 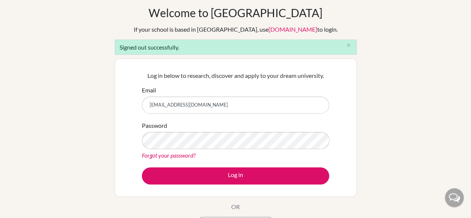 What do you see at coordinates (349, 45) in the screenshot?
I see `i: close` at bounding box center [349, 45].